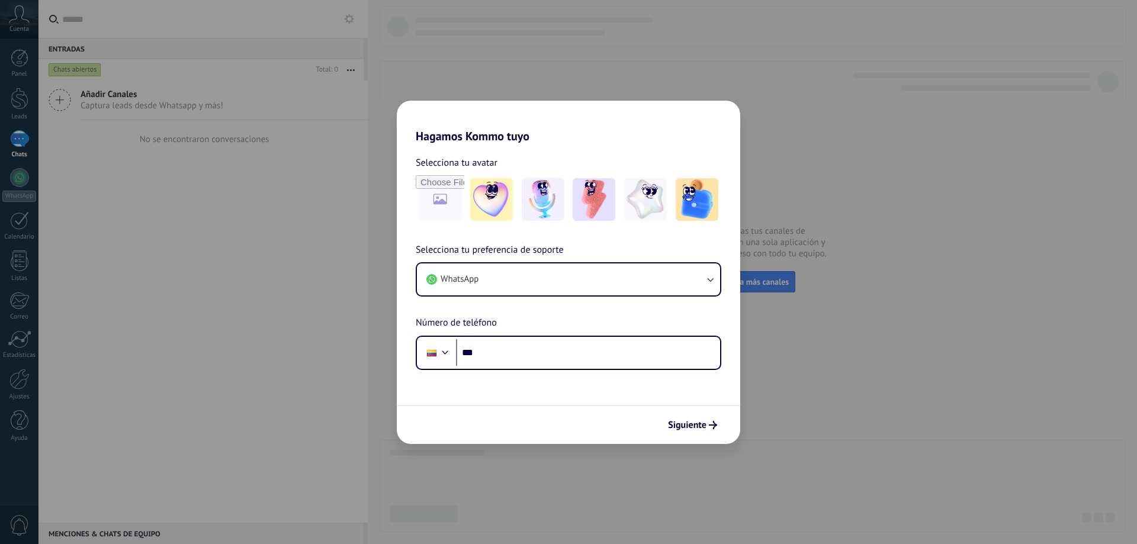 The image size is (1137, 544). I want to click on span: WhatsApp, so click(460, 280).